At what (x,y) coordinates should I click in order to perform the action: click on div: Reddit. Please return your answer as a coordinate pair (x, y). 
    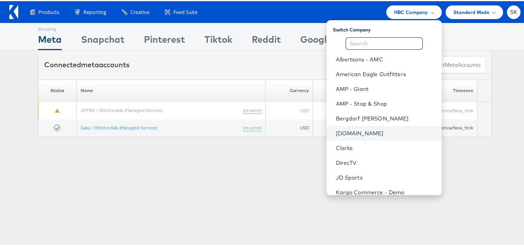
    Looking at the image, I should click on (266, 40).